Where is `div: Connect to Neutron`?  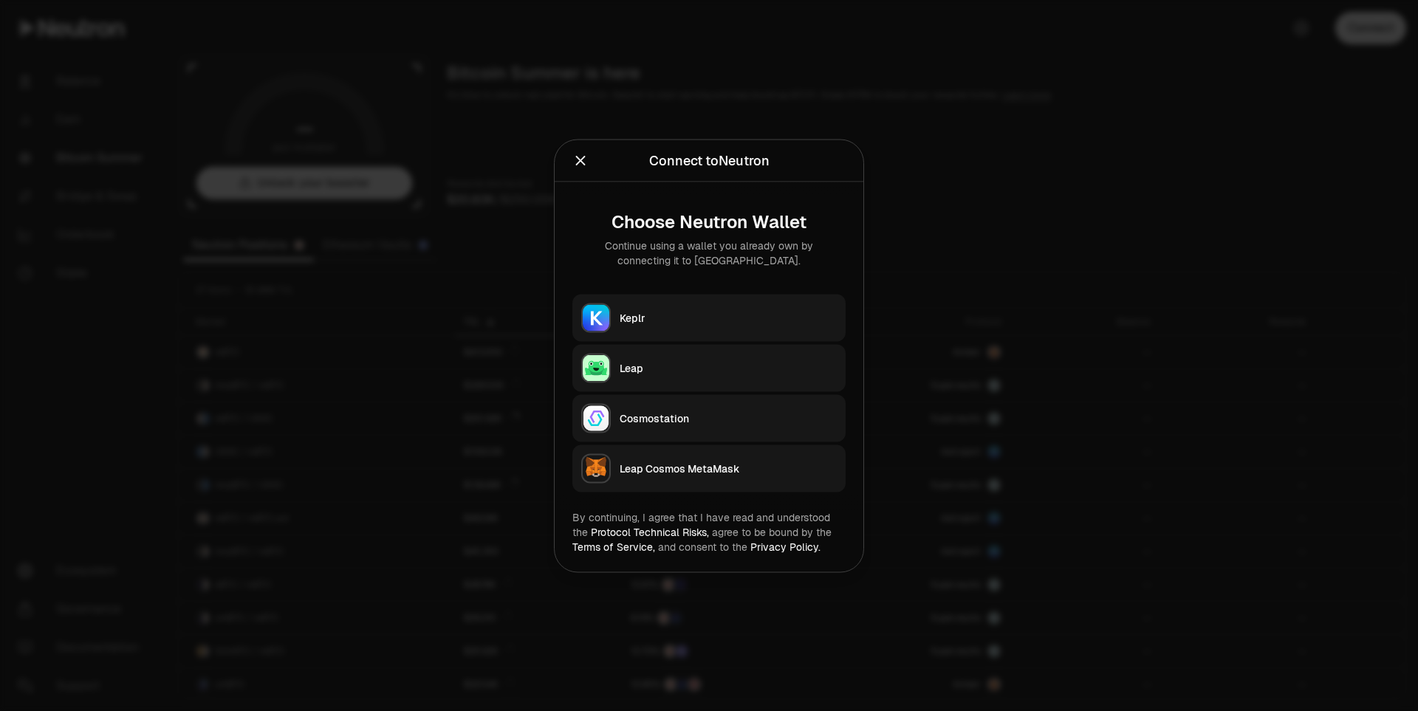 div: Connect to Neutron is located at coordinates (709, 160).